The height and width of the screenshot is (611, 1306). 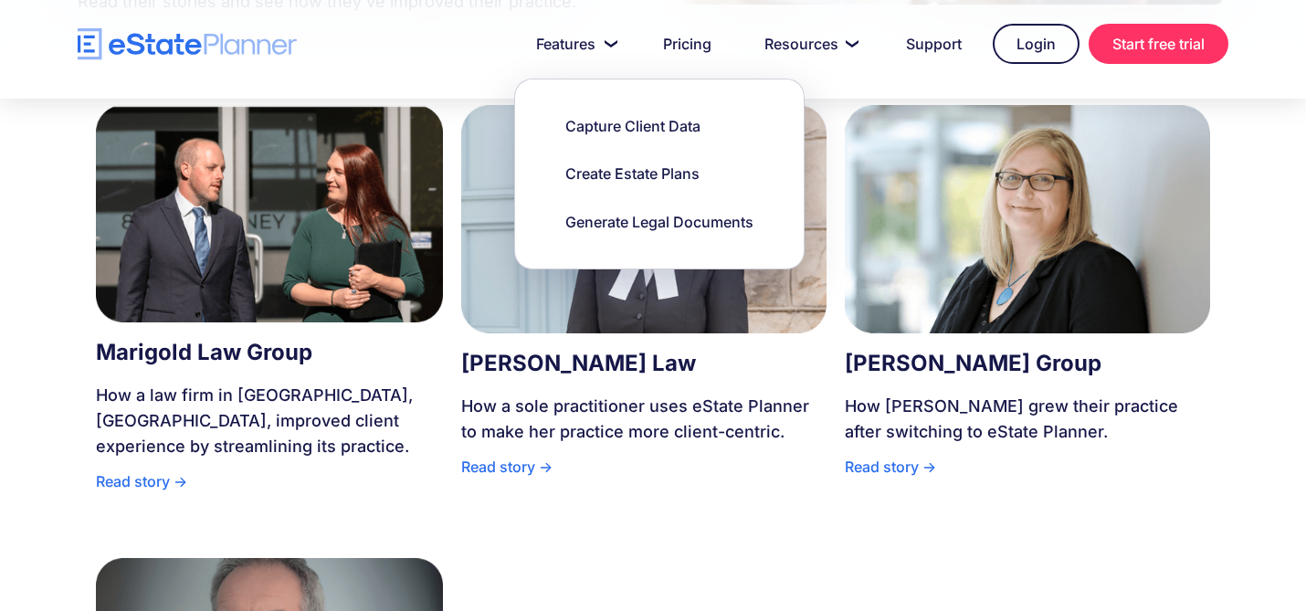 I want to click on div: Capture Client Data, so click(x=633, y=126).